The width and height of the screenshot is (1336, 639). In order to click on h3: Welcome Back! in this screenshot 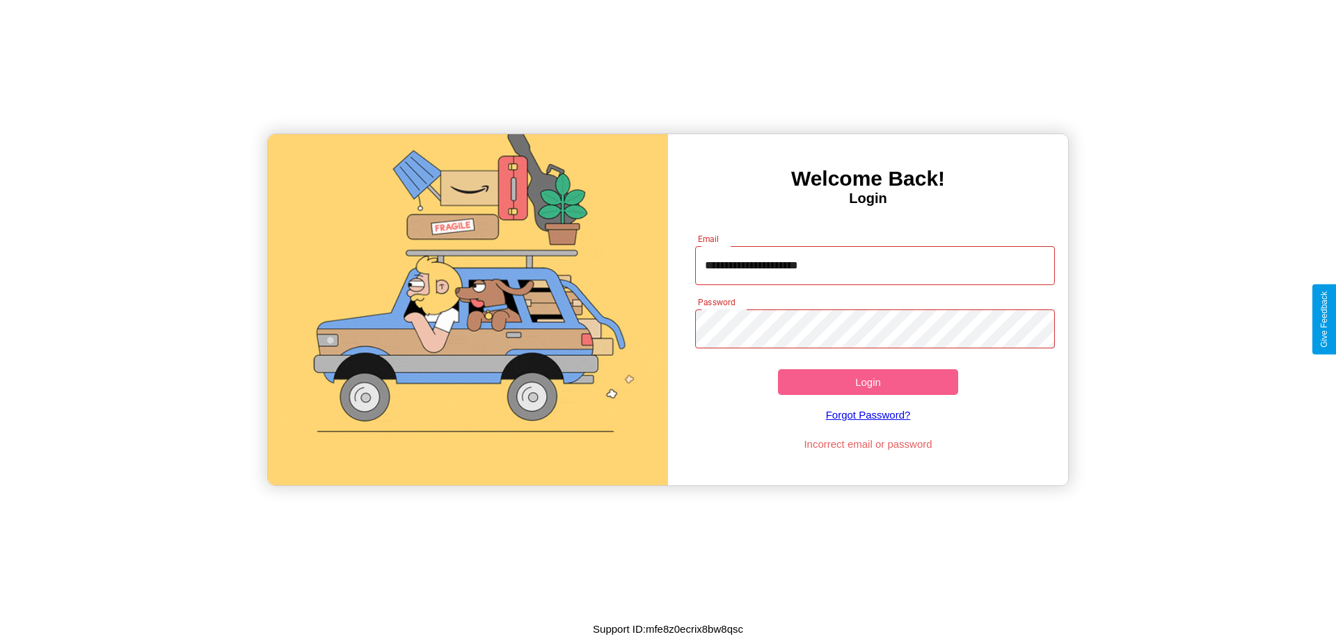, I will do `click(867, 179)`.